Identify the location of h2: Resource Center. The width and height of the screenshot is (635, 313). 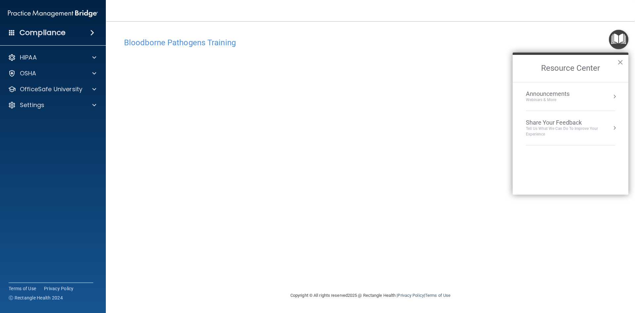
(571, 68).